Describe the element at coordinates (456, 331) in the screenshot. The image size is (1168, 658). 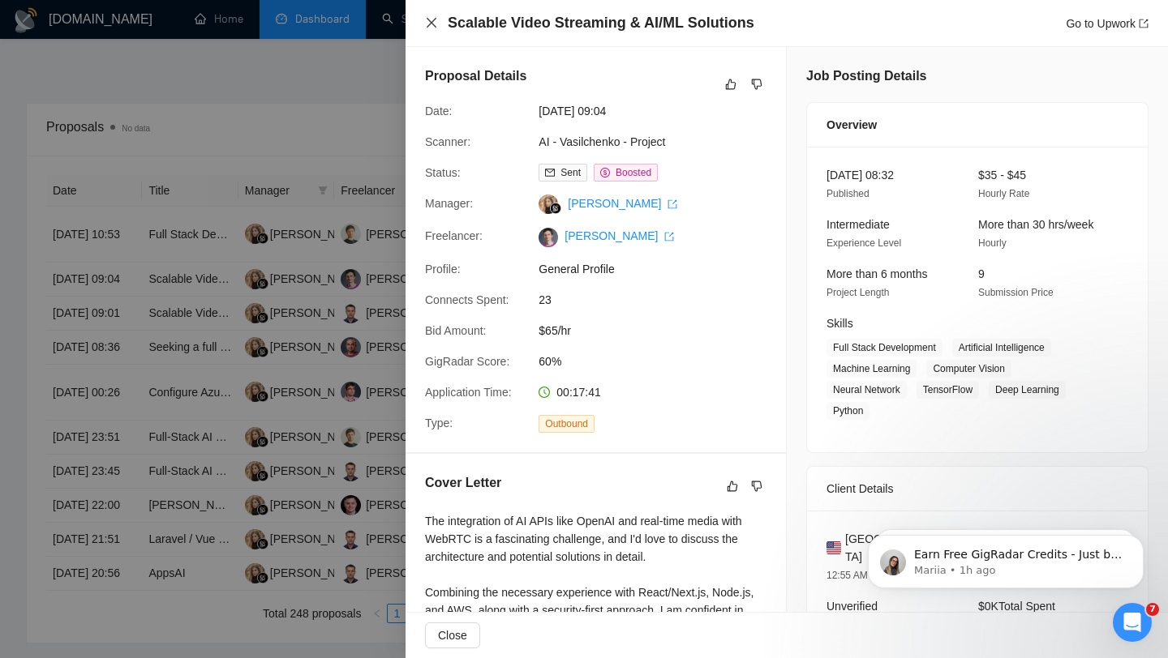
I see `span: Bid Amount:` at that location.